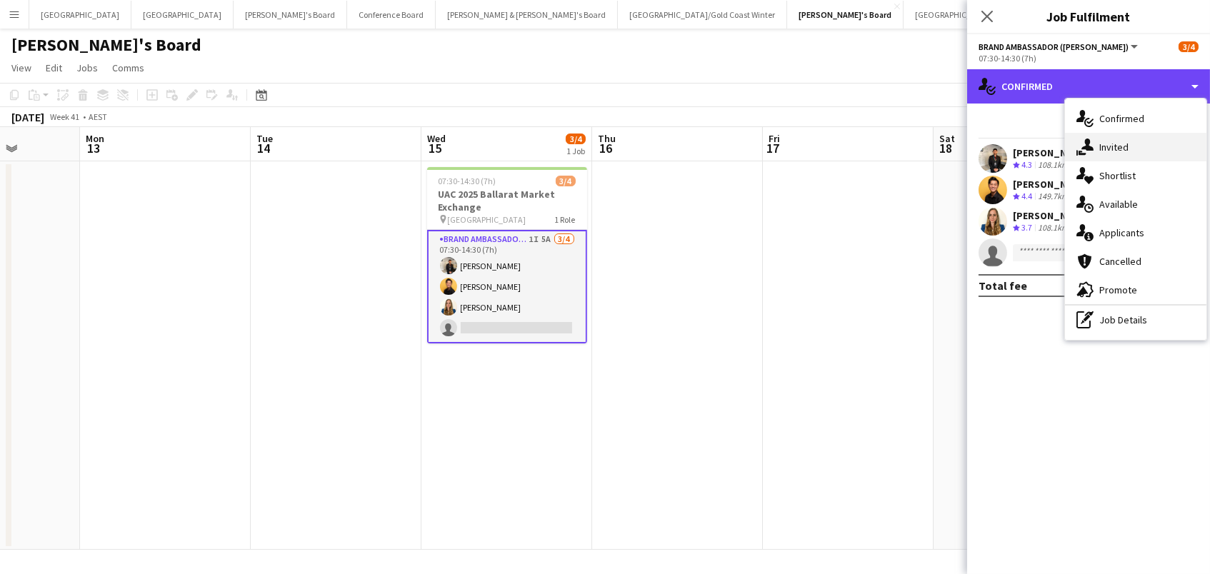 The height and width of the screenshot is (574, 1210). What do you see at coordinates (54, 68) in the screenshot?
I see `a: Edit` at bounding box center [54, 68].